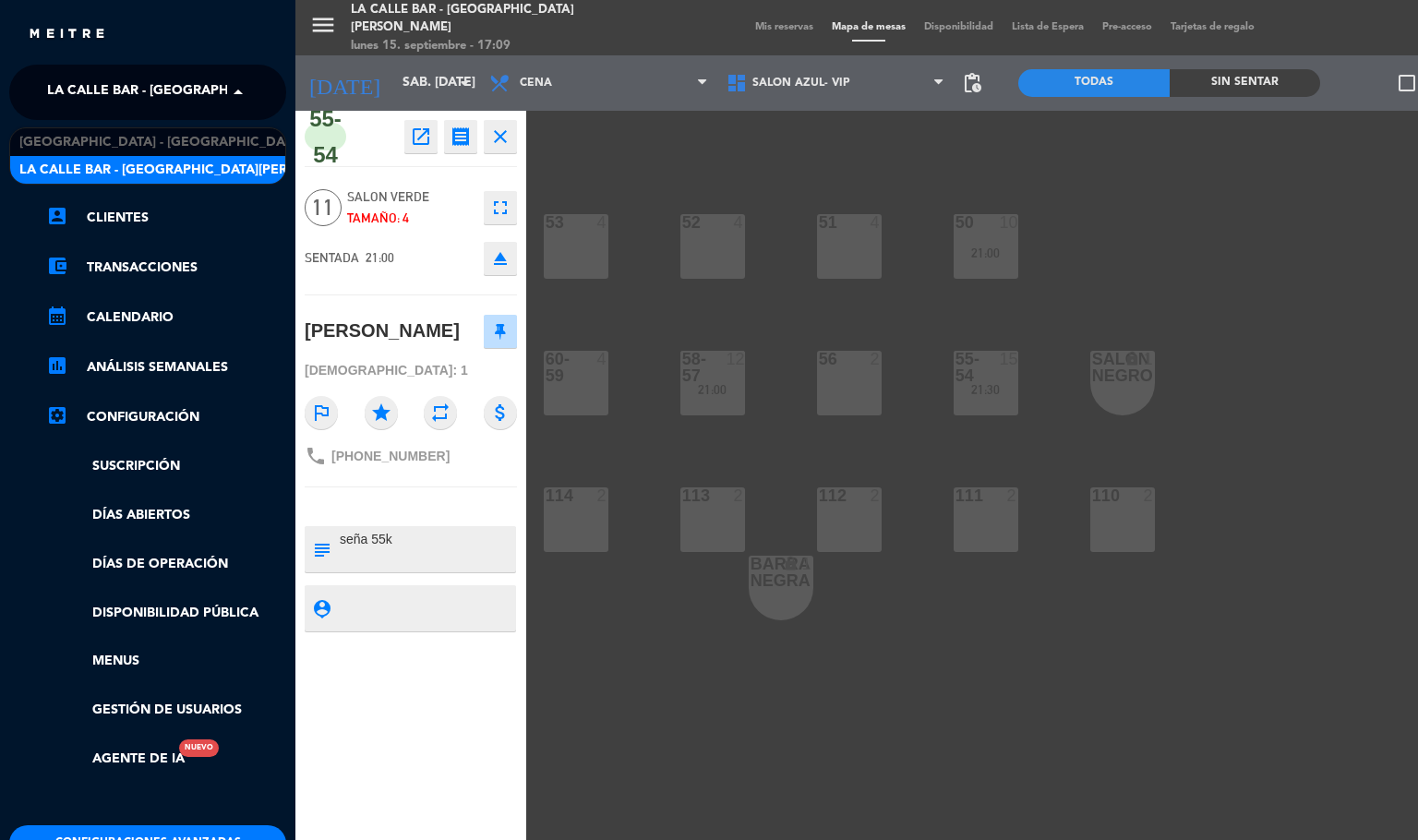 This screenshot has height=840, width=1418. I want to click on a: account_balance_walletTransacciones, so click(166, 267).